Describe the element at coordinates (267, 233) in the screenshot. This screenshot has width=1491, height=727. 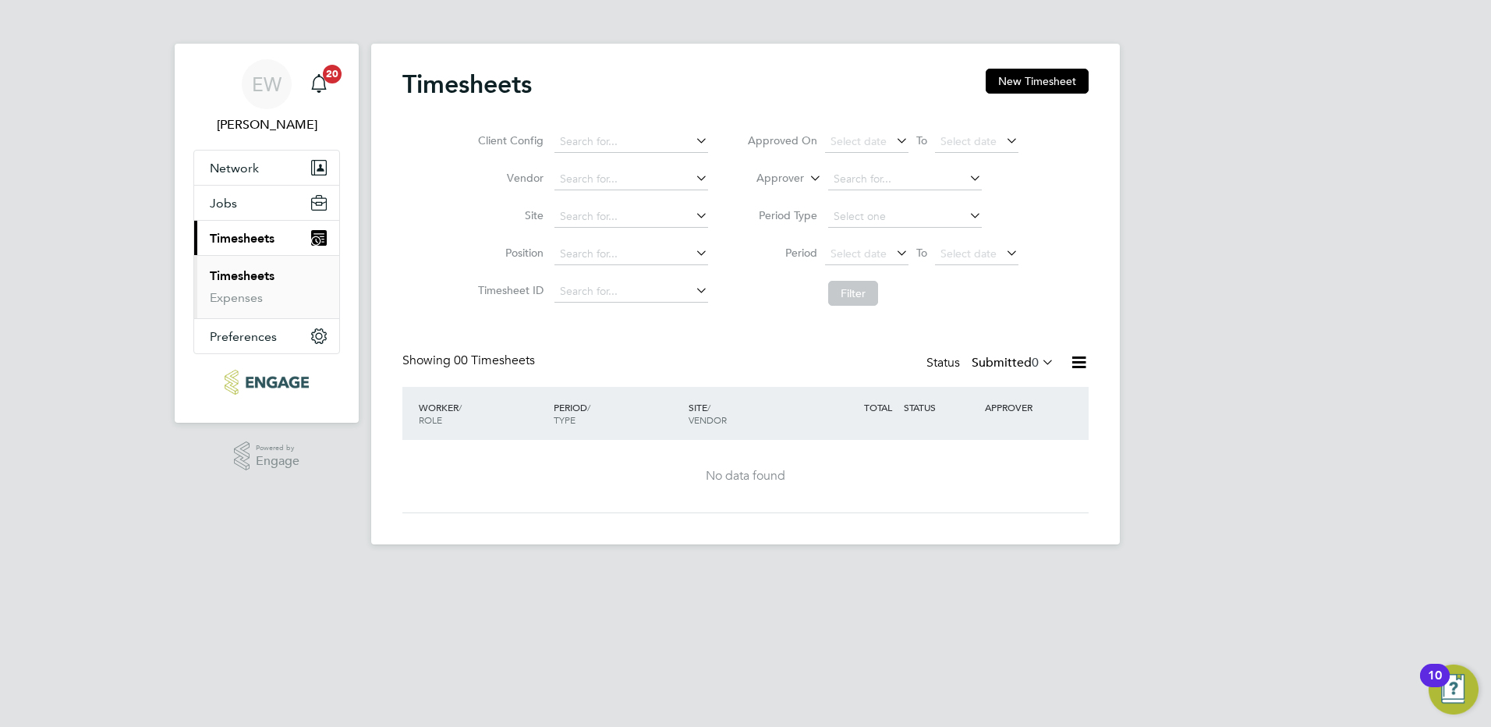
I see `nav: Main navigation` at that location.